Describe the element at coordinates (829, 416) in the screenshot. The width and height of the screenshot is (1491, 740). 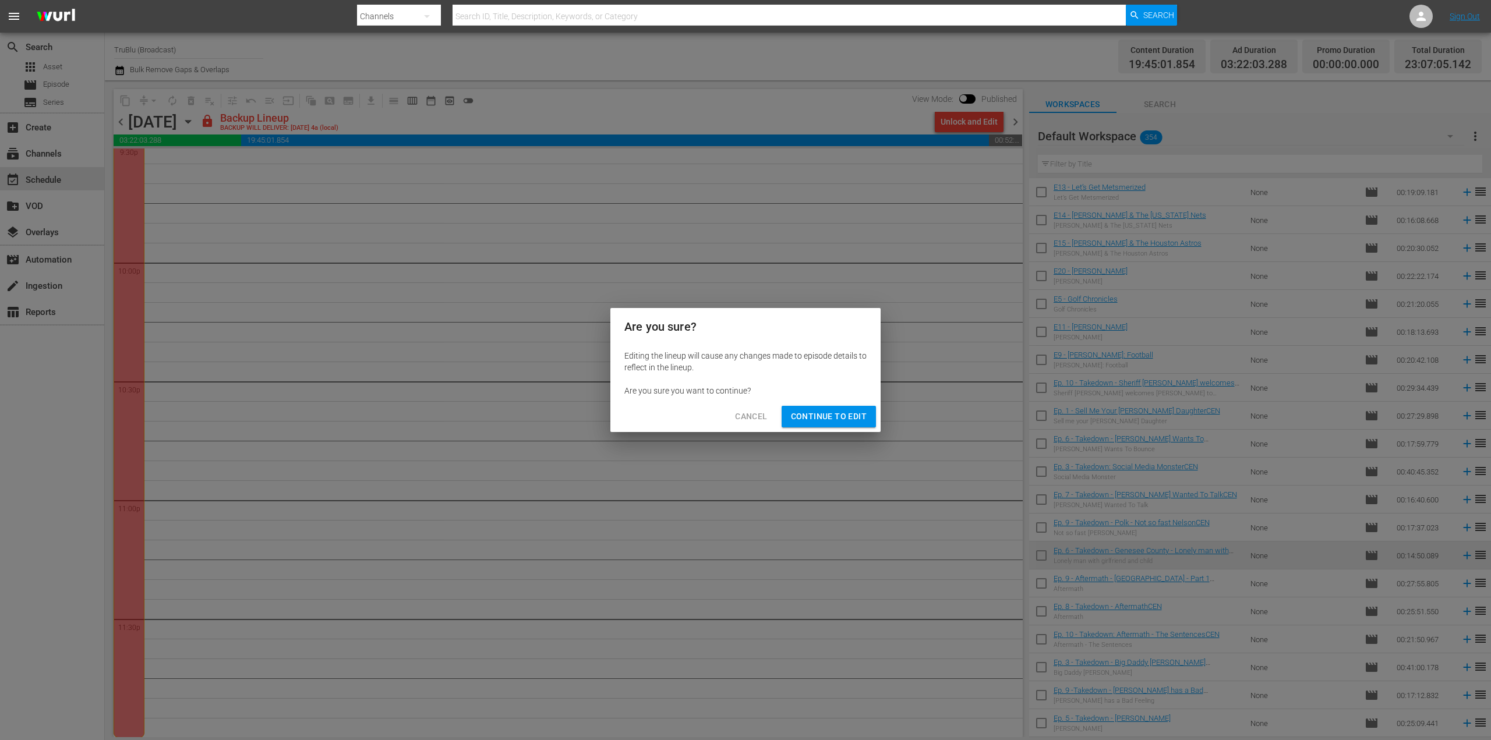
I see `button: Continue to Edit` at that location.